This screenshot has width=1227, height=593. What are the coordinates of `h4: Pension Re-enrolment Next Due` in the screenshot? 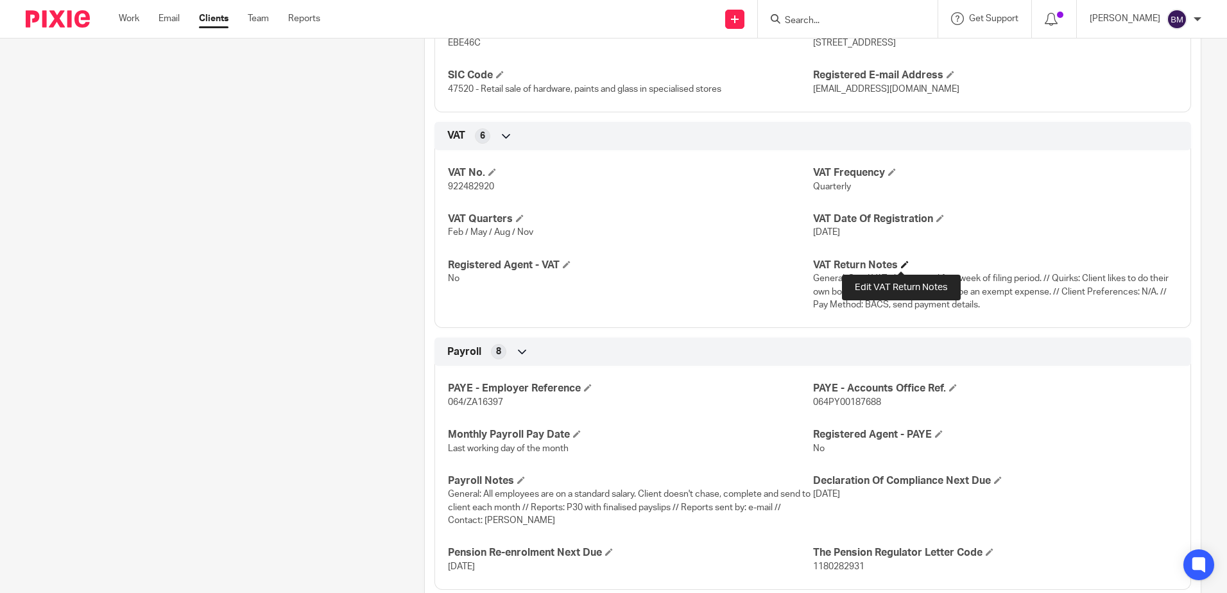 It's located at (630, 553).